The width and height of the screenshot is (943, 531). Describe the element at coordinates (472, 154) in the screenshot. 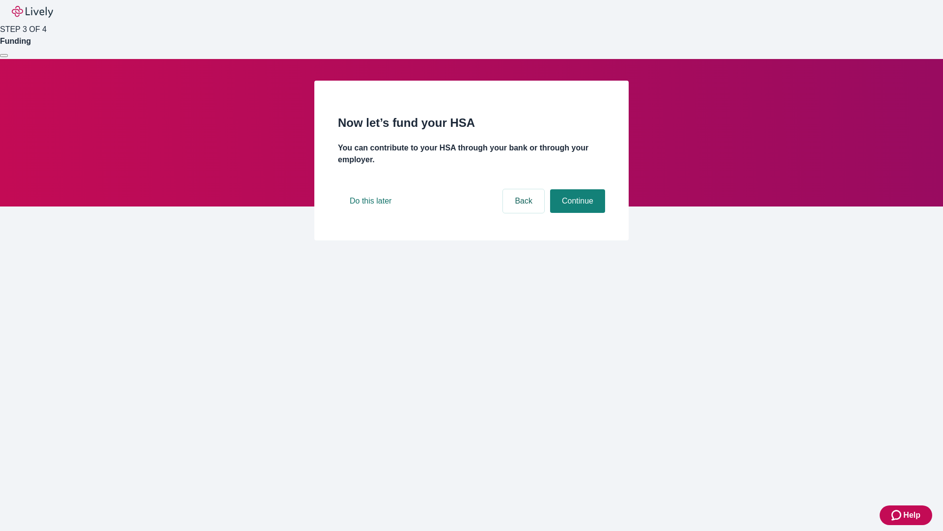

I see `h4: You can contribute to your HSA through your bank or through your employer.` at that location.